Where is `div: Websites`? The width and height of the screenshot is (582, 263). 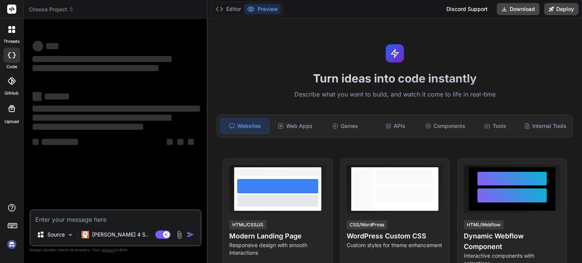
div: Websites is located at coordinates (245, 126).